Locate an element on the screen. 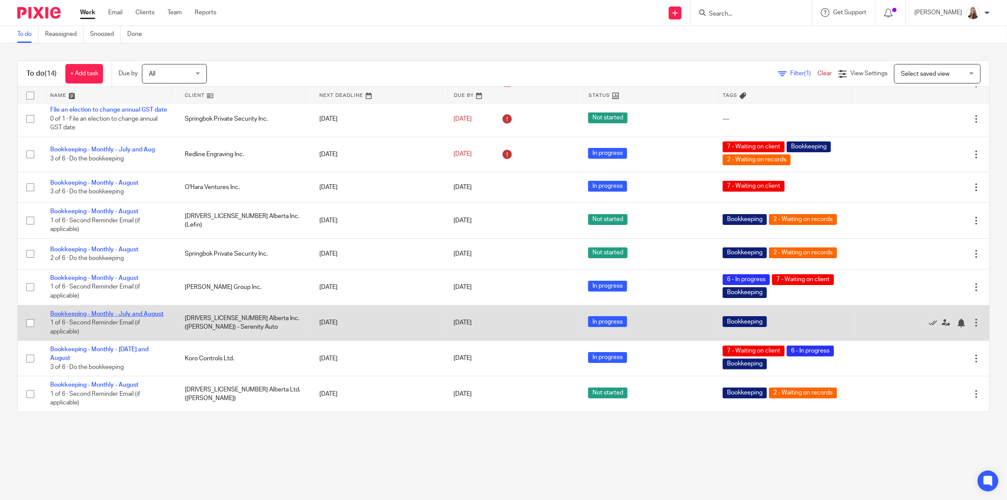 This screenshot has height=500, width=1007. a: Bookkeeping - Monthly - July and August is located at coordinates (107, 314).